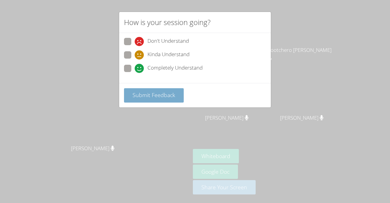  What do you see at coordinates (169, 55) in the screenshot?
I see `span: Kinda Understand` at bounding box center [169, 55].